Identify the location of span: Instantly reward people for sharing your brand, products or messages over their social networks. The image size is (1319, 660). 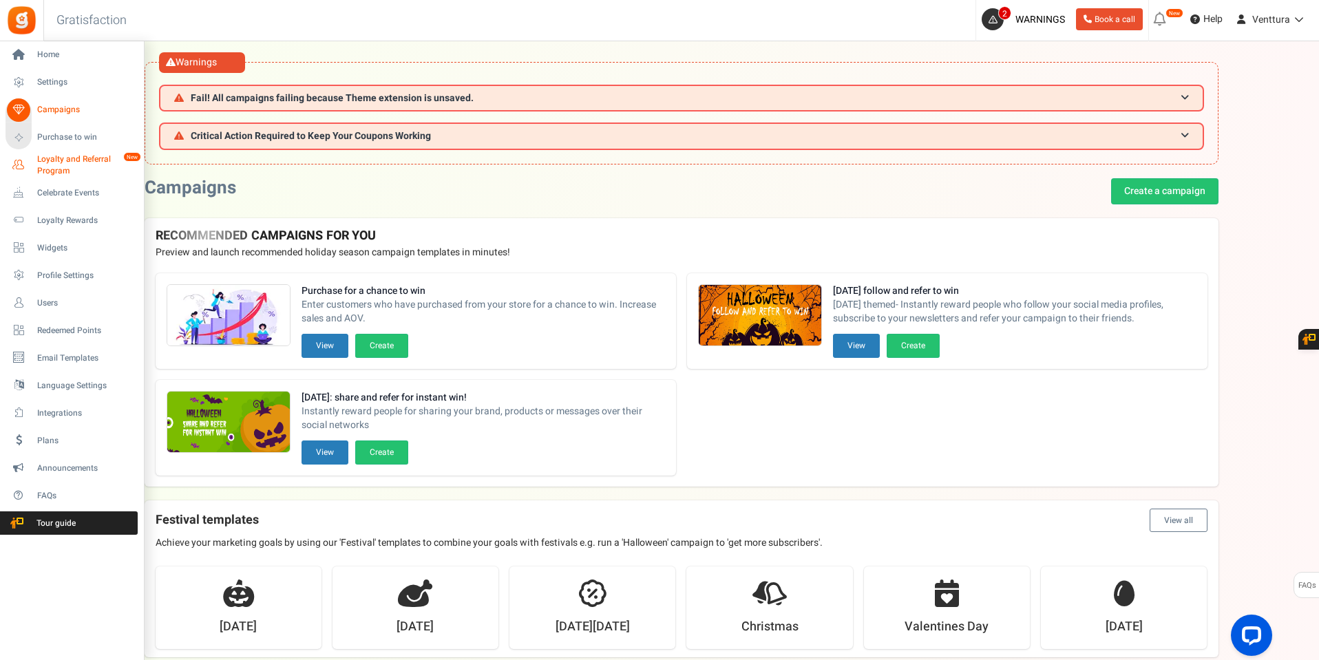
(483, 419).